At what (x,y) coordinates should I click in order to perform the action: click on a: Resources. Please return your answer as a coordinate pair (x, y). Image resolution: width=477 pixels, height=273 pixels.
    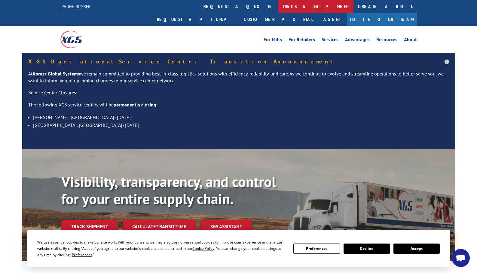
    Looking at the image, I should click on (387, 41).